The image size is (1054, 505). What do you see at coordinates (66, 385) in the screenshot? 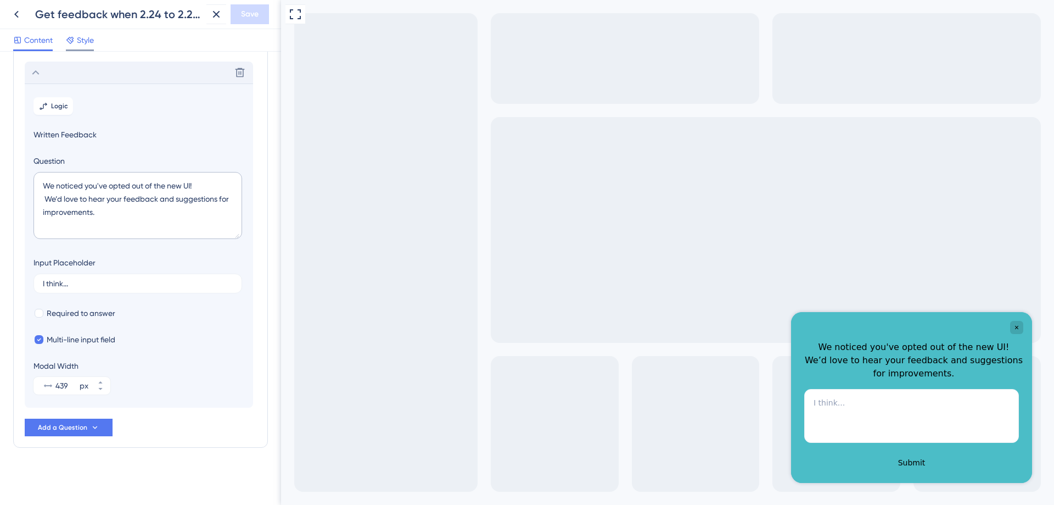
I see `input: px` at bounding box center [66, 385].